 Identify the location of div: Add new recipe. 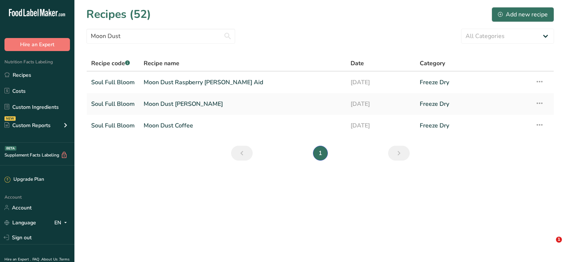
(523, 15).